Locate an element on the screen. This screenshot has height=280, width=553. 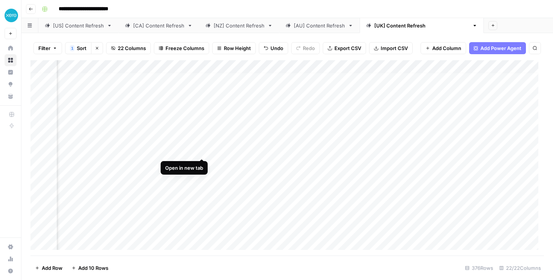
a: Browse is located at coordinates (11, 60).